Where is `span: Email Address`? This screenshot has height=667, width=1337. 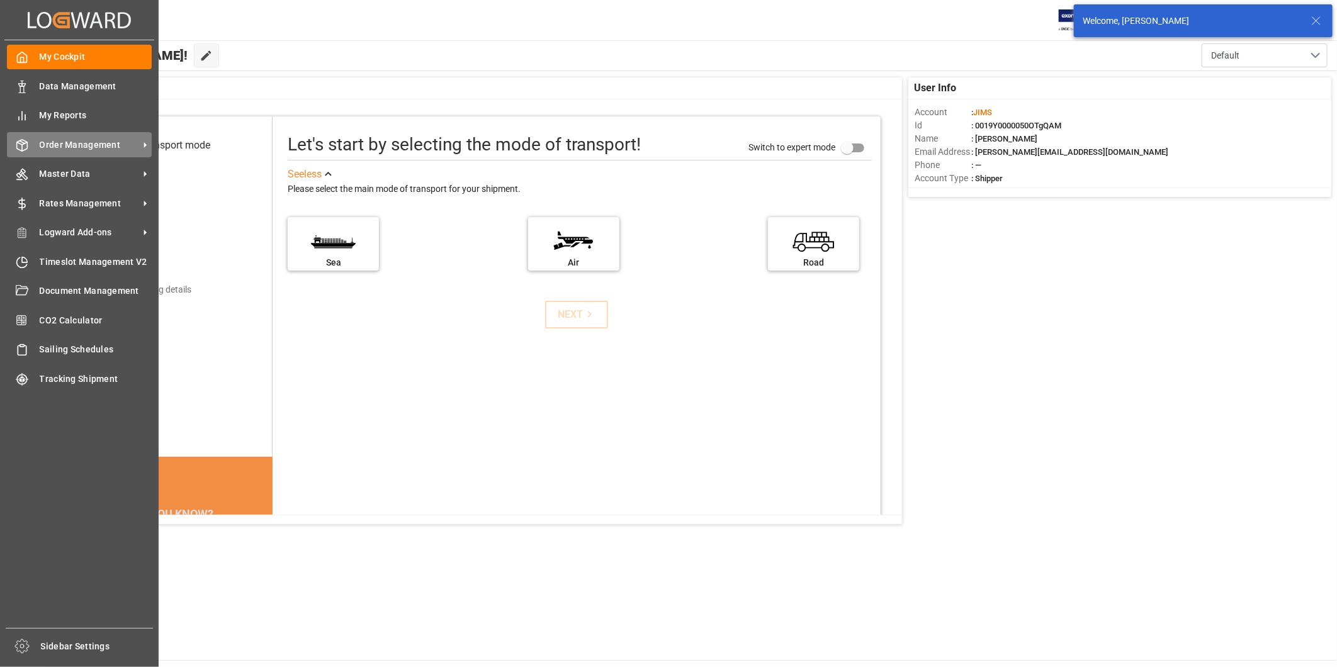 span: Email Address is located at coordinates (943, 152).